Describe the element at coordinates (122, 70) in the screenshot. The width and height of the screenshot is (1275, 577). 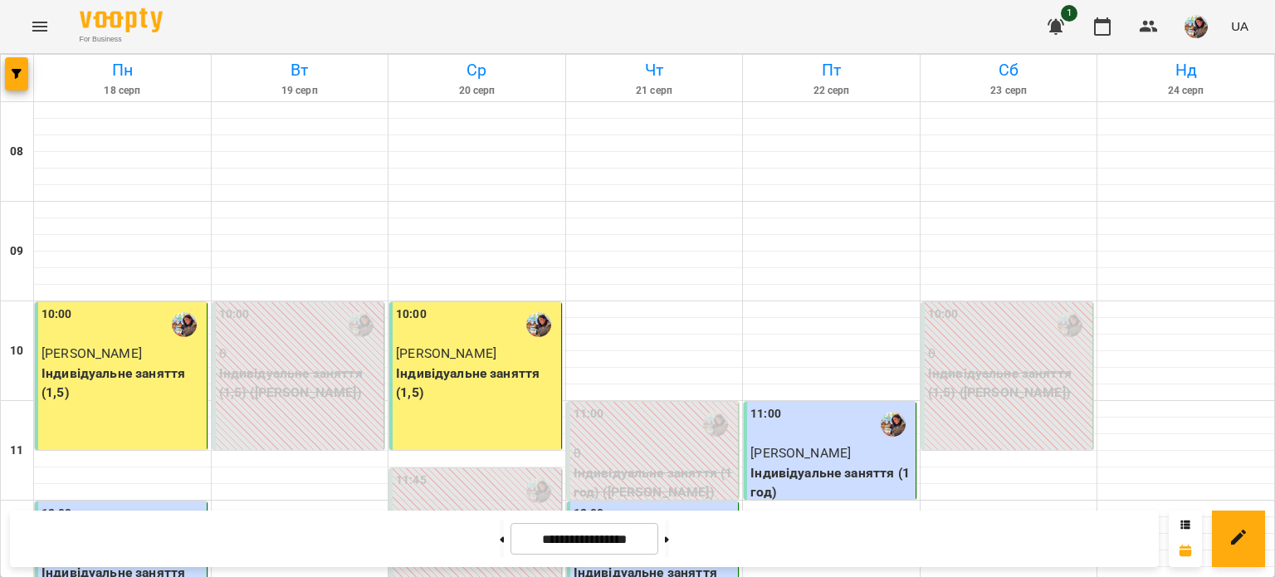
I see `h6: Пн` at that location.